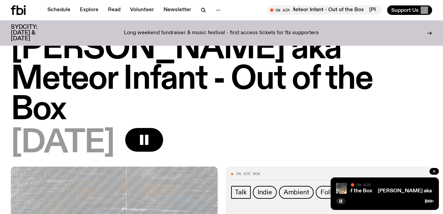 Image resolution: width=443 pixels, height=214 pixels. What do you see at coordinates (89, 10) in the screenshot?
I see `a: Explore` at bounding box center [89, 10].